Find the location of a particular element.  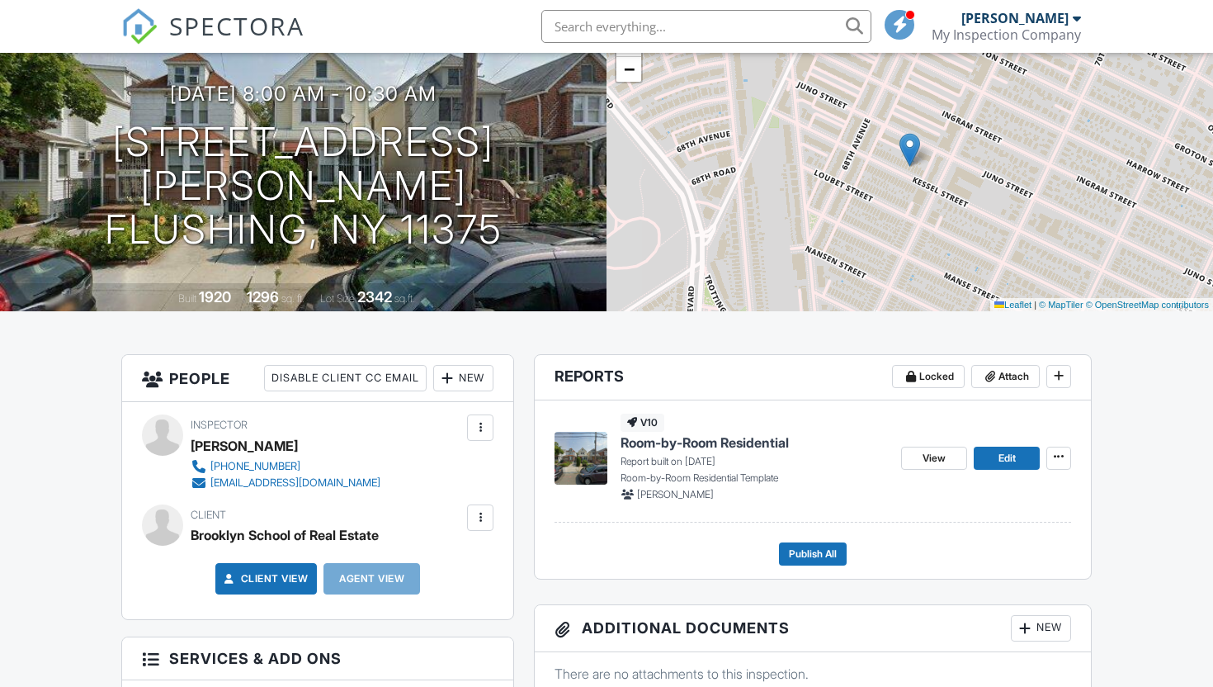

span: Lot Size is located at coordinates (338, 298).